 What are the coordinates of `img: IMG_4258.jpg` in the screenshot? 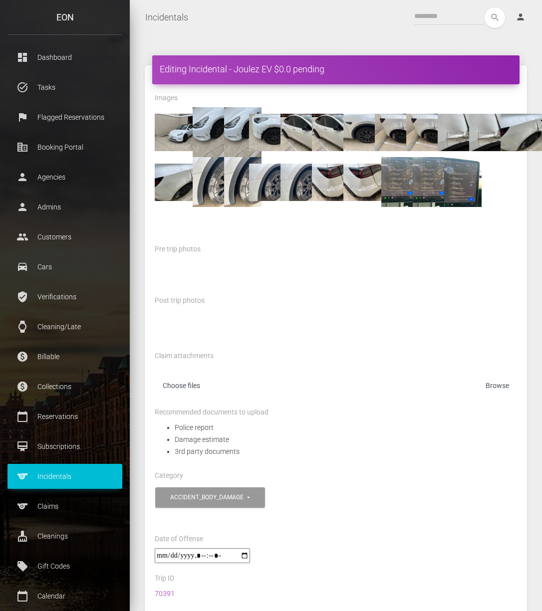 It's located at (337, 132).